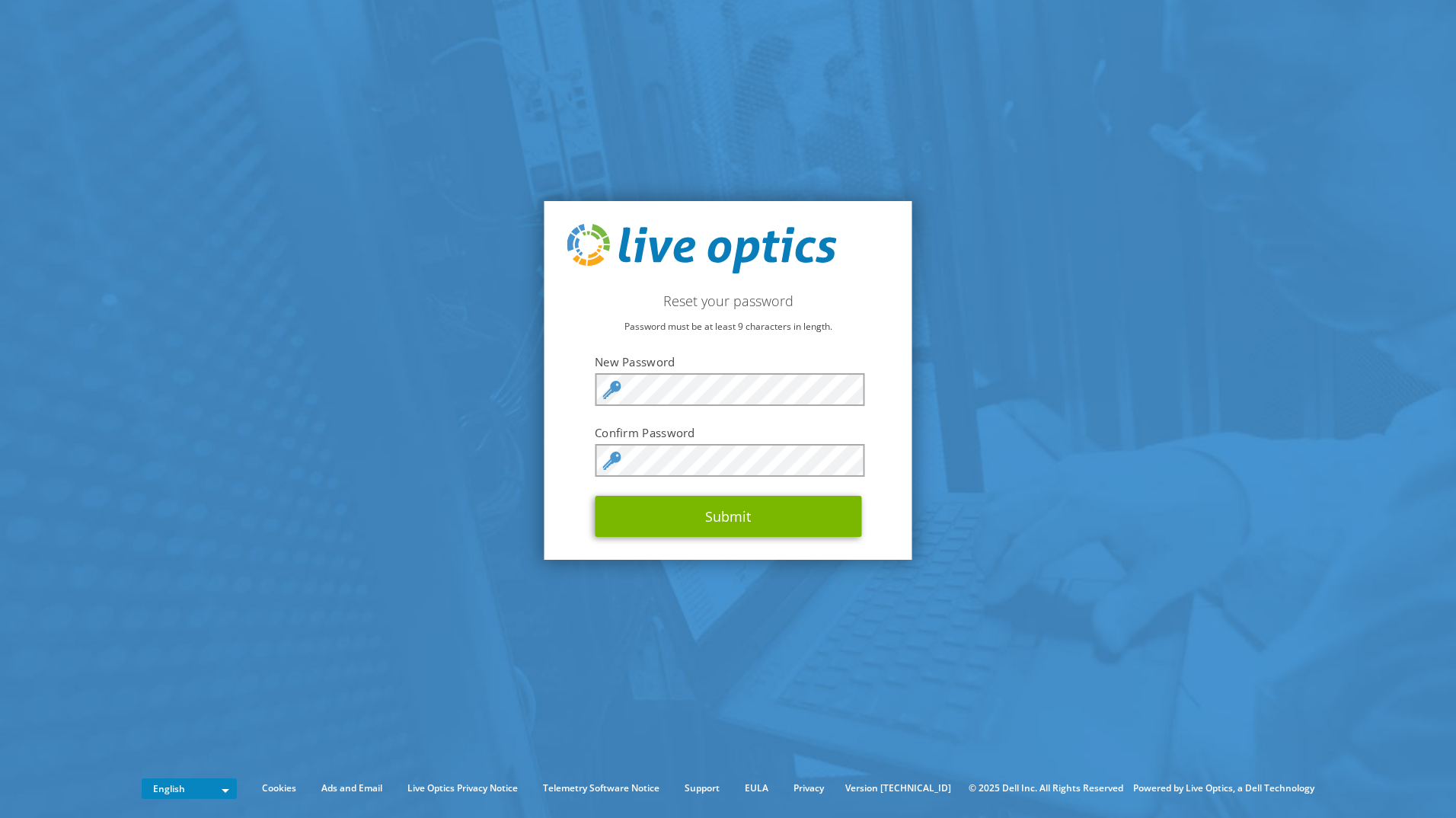  I want to click on label: Confirm Password, so click(728, 432).